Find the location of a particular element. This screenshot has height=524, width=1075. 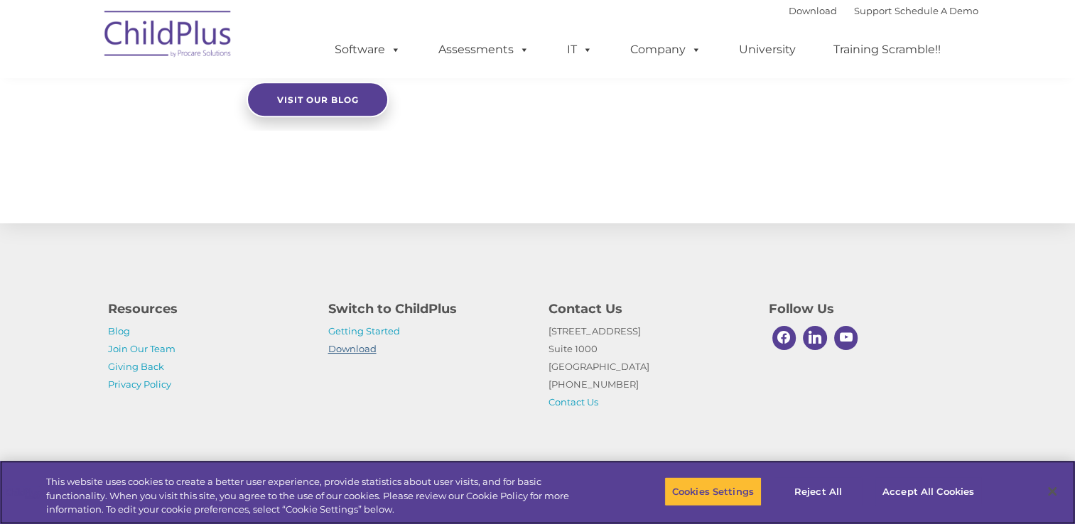

a: Contact Us is located at coordinates (573, 402).